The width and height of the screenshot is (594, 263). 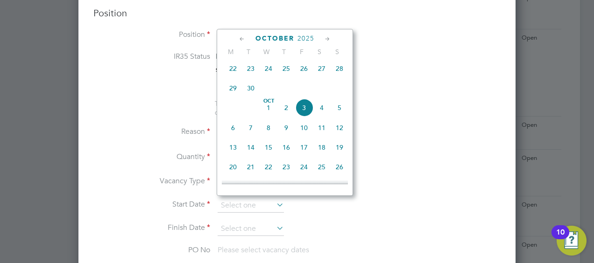 I want to click on div: 10, so click(x=560, y=239).